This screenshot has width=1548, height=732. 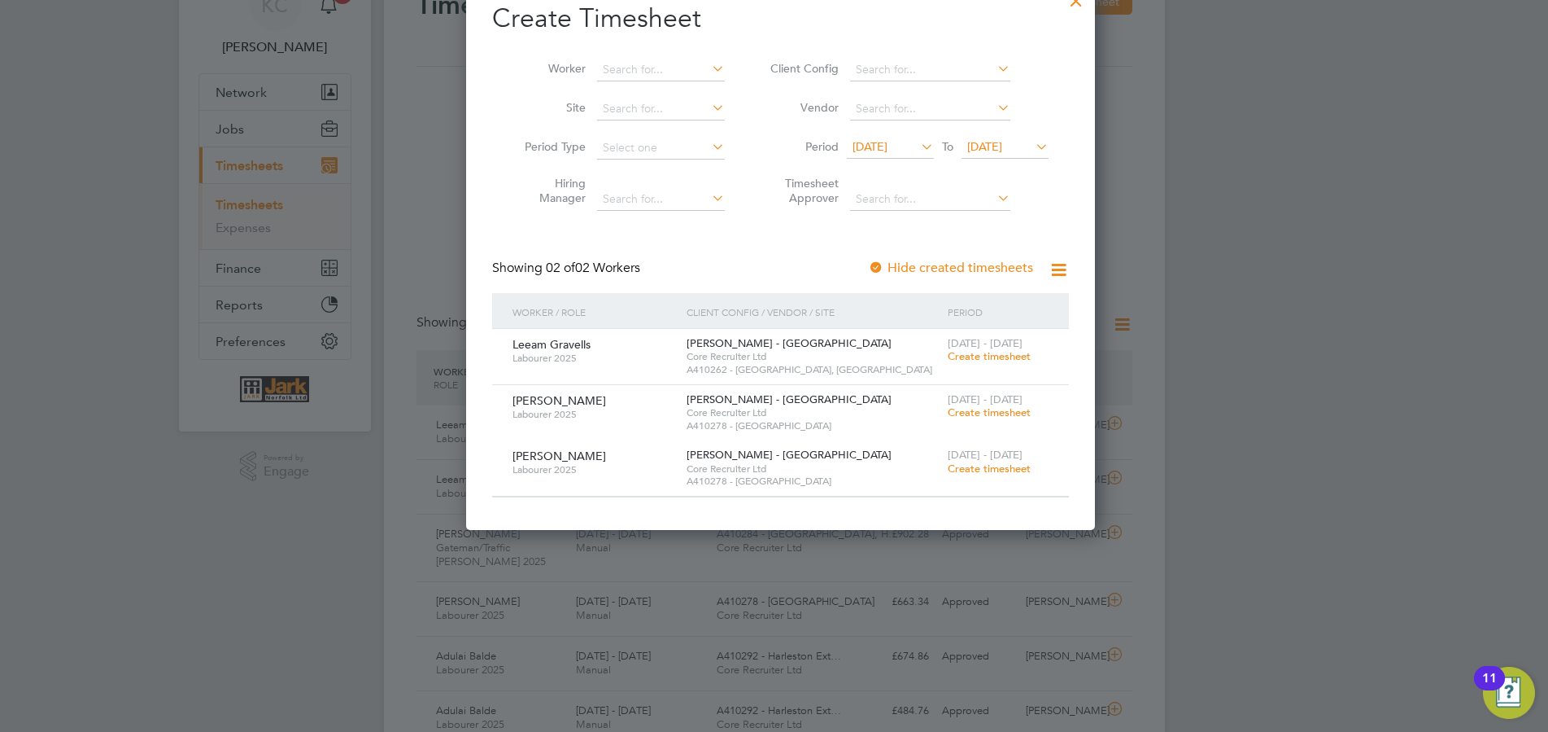 I want to click on span: Leeam Gravells, so click(x=552, y=344).